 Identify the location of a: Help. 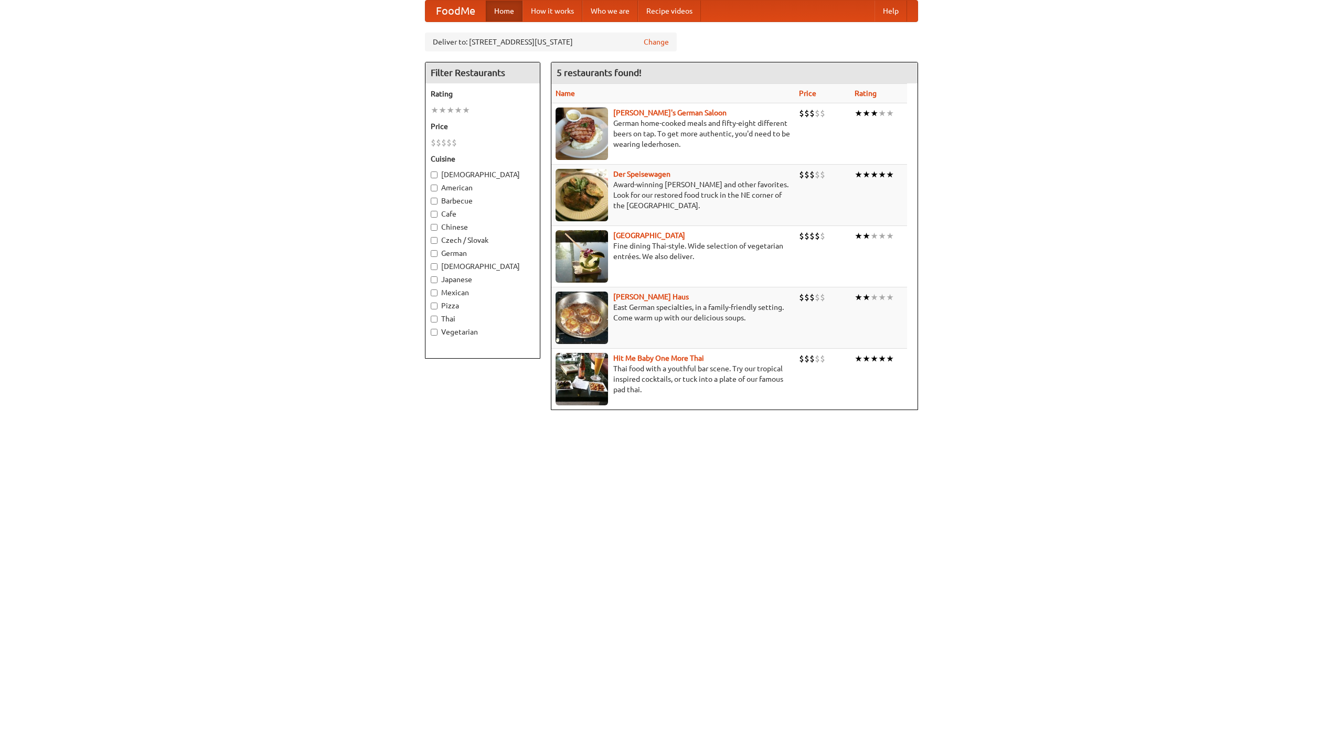
(891, 11).